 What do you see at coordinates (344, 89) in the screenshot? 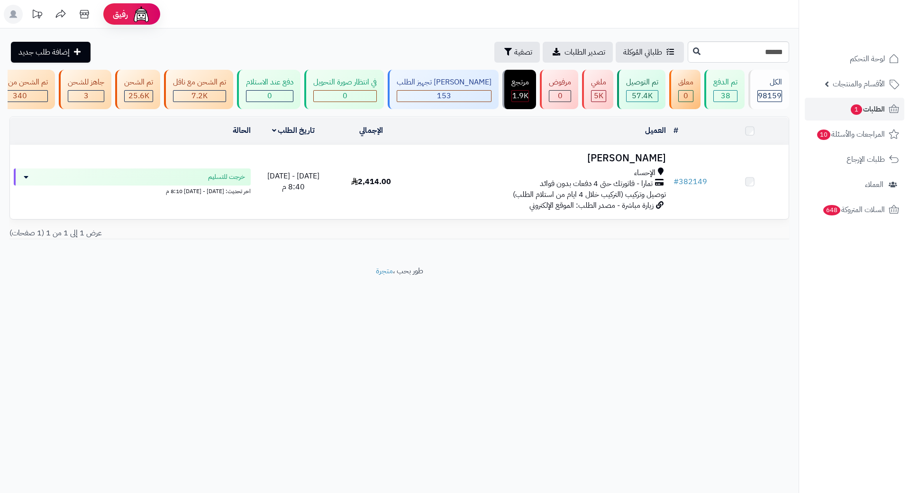
I see `a: في انتظار صورة التحويل 0` at bounding box center [344, 89].